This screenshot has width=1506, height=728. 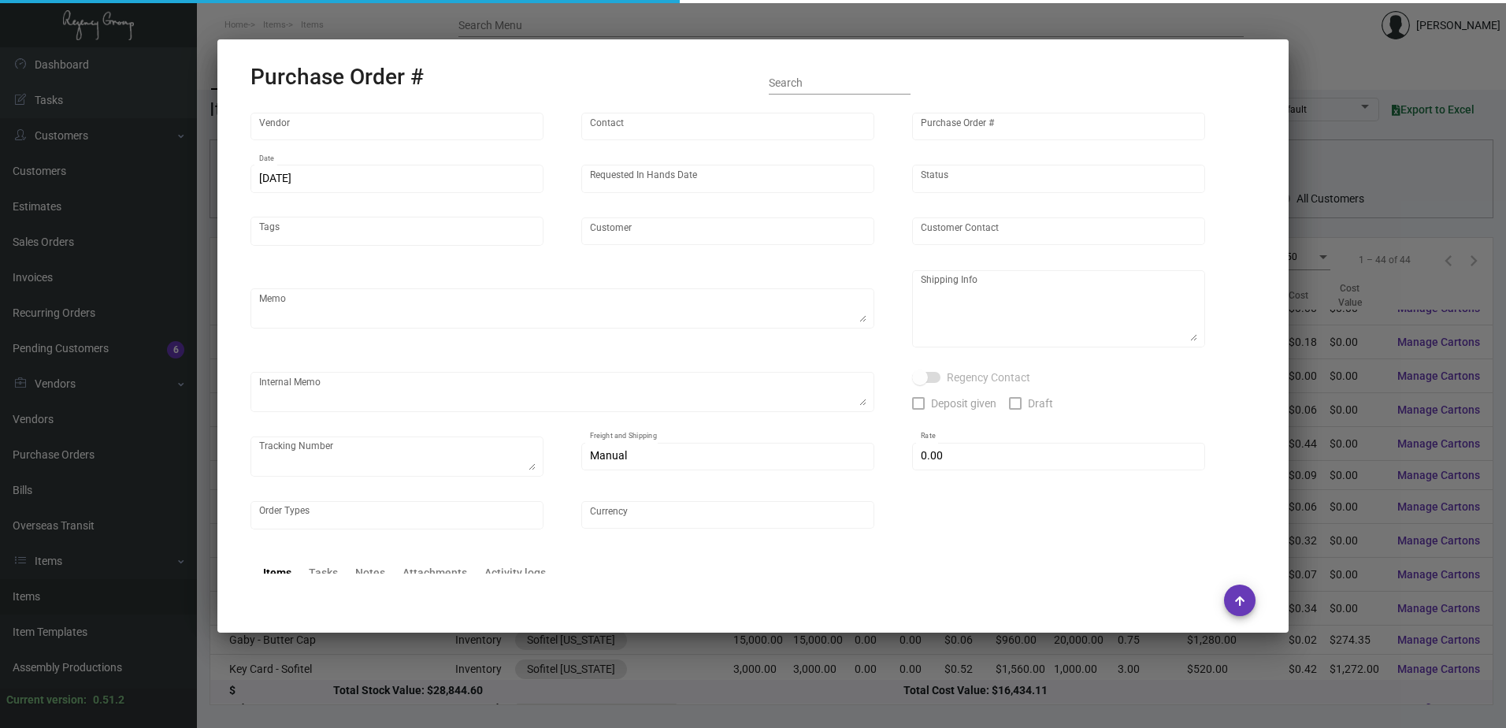 What do you see at coordinates (323, 573) in the screenshot?
I see `div: Tasks` at bounding box center [323, 573].